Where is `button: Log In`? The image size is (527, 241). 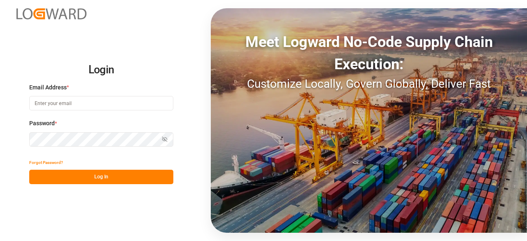
button: Log In is located at coordinates (101, 176).